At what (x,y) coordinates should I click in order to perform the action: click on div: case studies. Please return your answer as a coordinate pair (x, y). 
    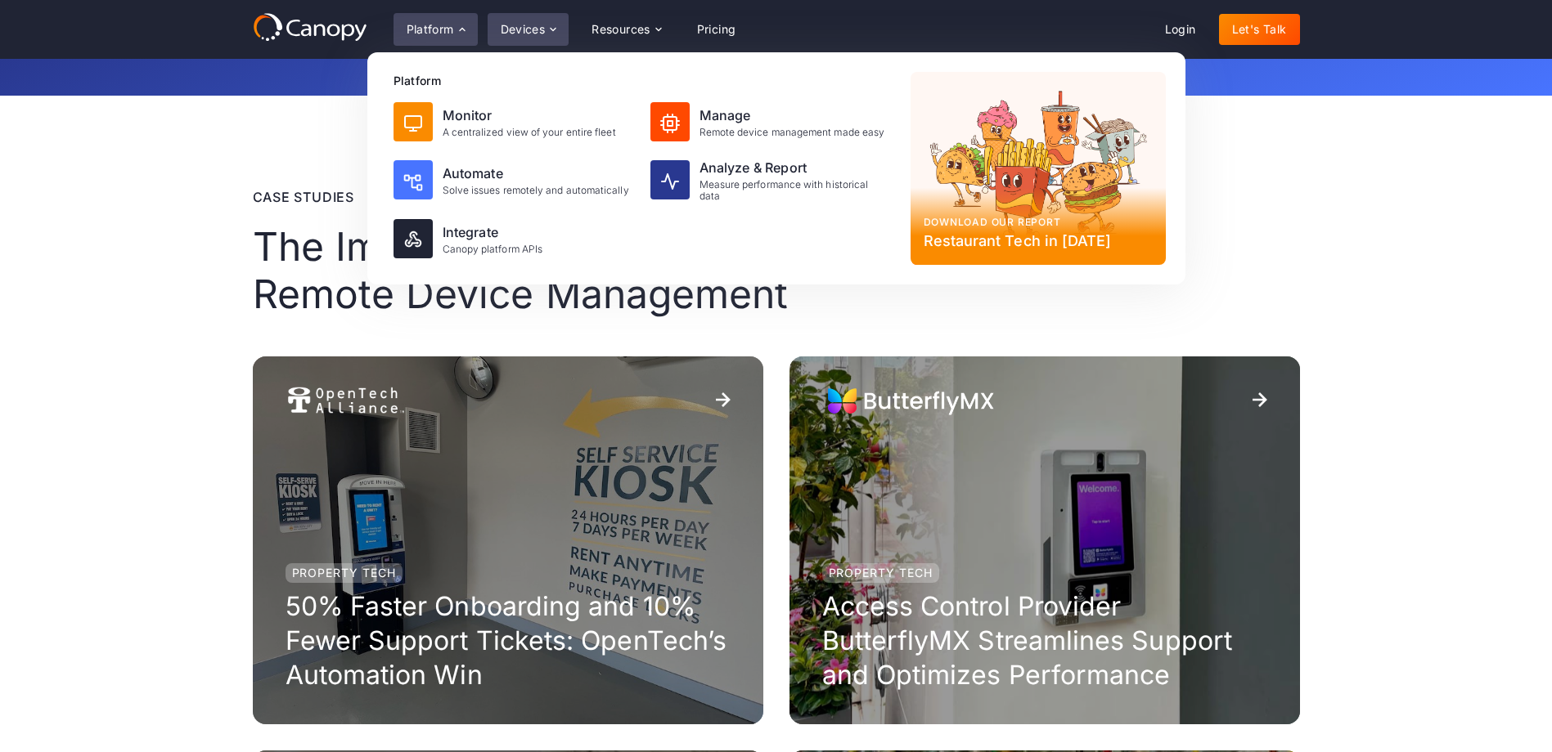
    Looking at the image, I should click on (564, 197).